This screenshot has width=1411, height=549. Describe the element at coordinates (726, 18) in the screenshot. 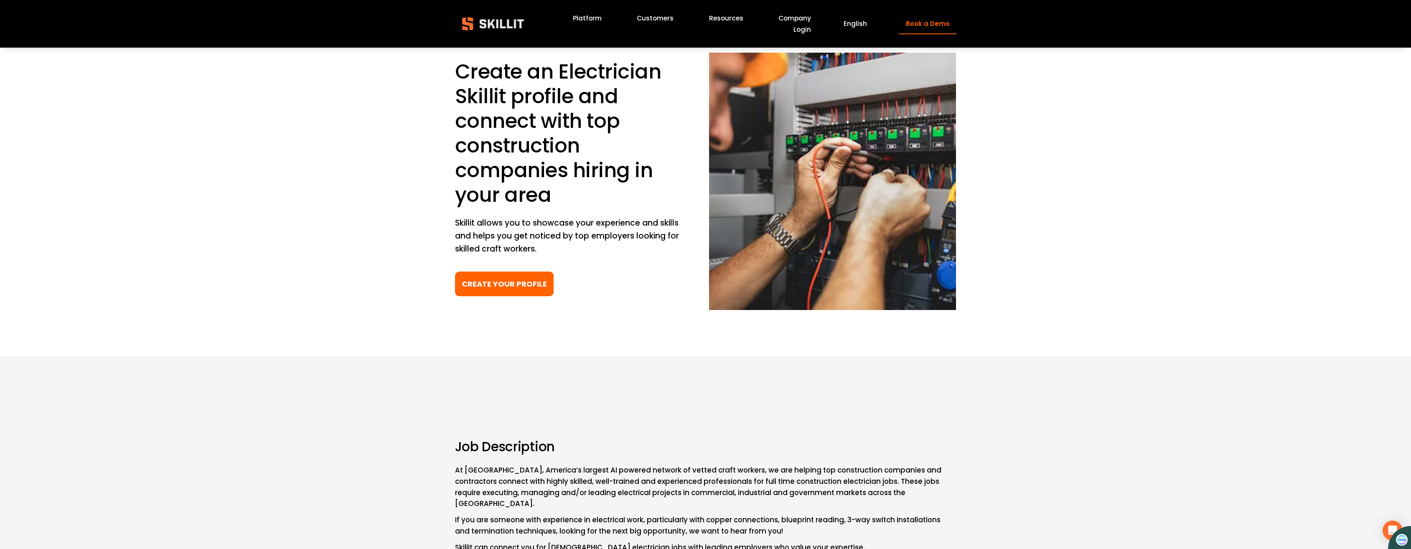

I see `a: folder dropdown` at that location.